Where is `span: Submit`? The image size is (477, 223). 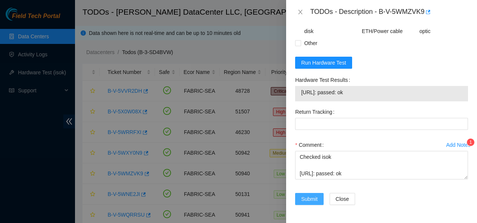 span: Submit is located at coordinates (309, 199).